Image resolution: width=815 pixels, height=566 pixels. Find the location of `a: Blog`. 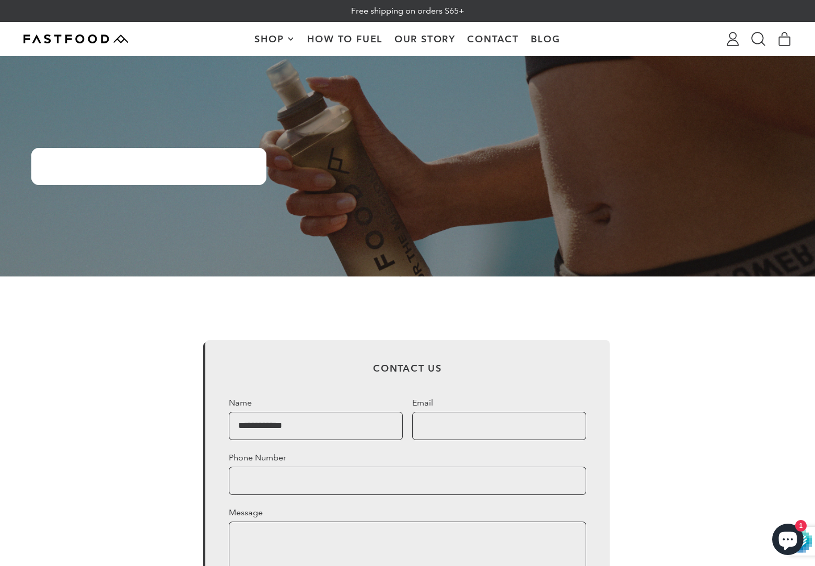

a: Blog is located at coordinates (545, 39).